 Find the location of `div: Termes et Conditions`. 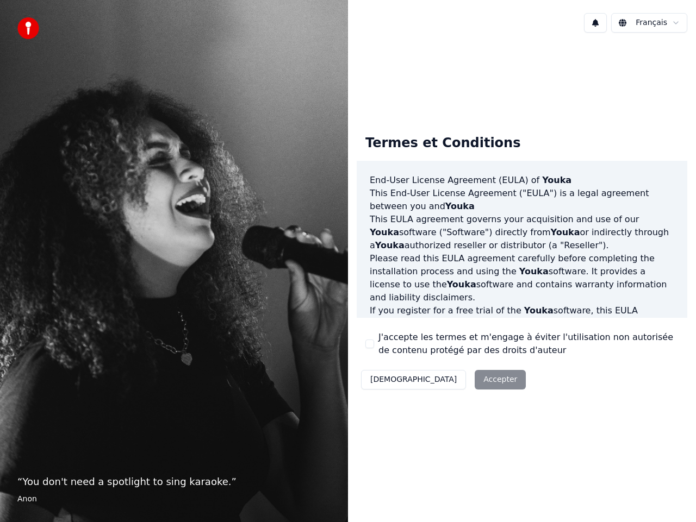

div: Termes et Conditions is located at coordinates (442, 144).